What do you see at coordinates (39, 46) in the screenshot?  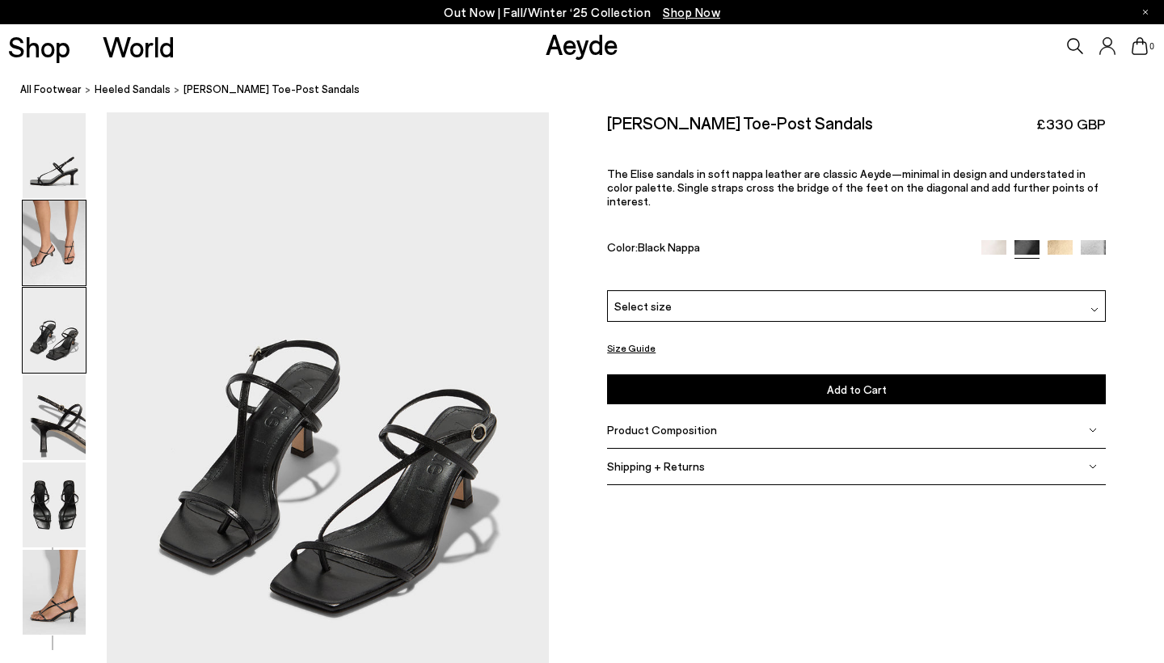 I see `a: Shop` at bounding box center [39, 46].